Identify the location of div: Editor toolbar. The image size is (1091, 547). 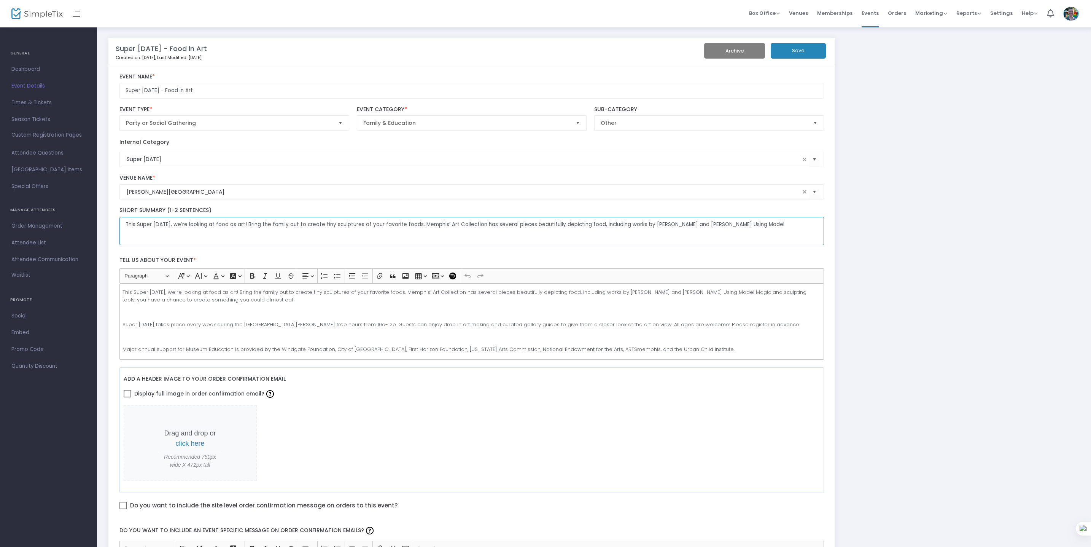
(472, 276).